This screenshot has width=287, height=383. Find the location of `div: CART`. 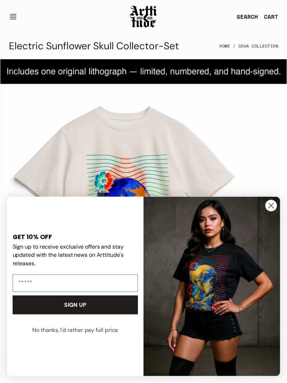

div: CART is located at coordinates (271, 17).